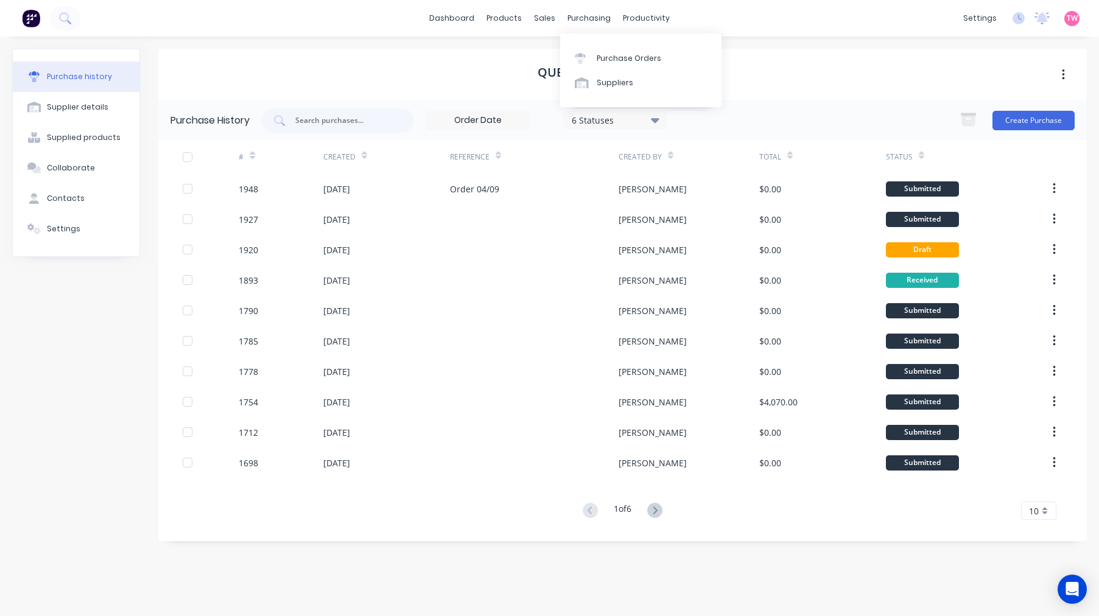 The width and height of the screenshot is (1099, 616). Describe the element at coordinates (345, 121) in the screenshot. I see `input: Search purchases...` at that location.